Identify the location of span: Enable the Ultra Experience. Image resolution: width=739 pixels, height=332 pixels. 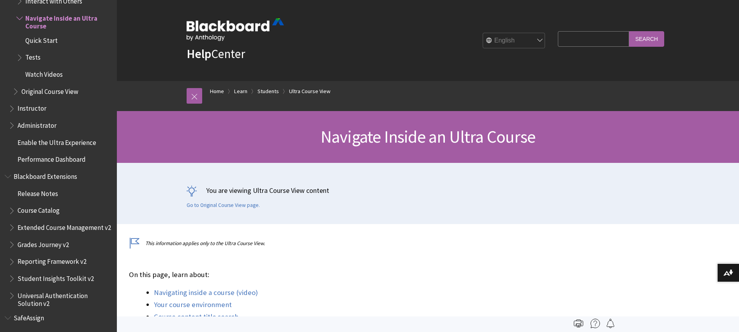
(57, 141).